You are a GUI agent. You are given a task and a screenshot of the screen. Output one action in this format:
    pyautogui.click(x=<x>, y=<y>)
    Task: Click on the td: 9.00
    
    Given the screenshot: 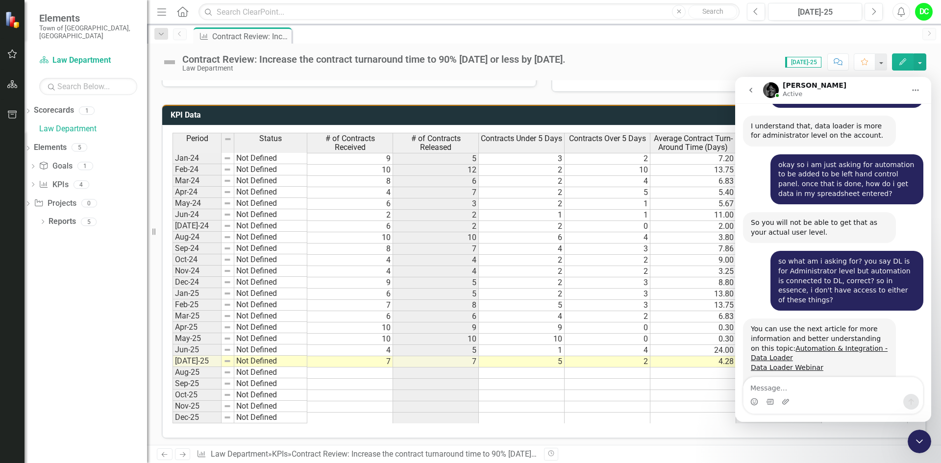 What is the action you would take?
    pyautogui.click(x=693, y=260)
    